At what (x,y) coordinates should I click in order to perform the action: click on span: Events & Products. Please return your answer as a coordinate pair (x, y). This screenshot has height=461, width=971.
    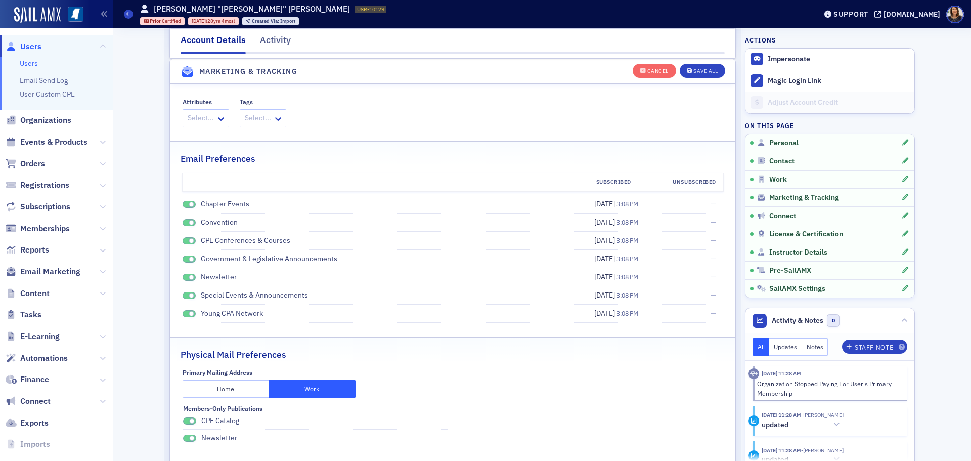
    Looking at the image, I should click on (54, 142).